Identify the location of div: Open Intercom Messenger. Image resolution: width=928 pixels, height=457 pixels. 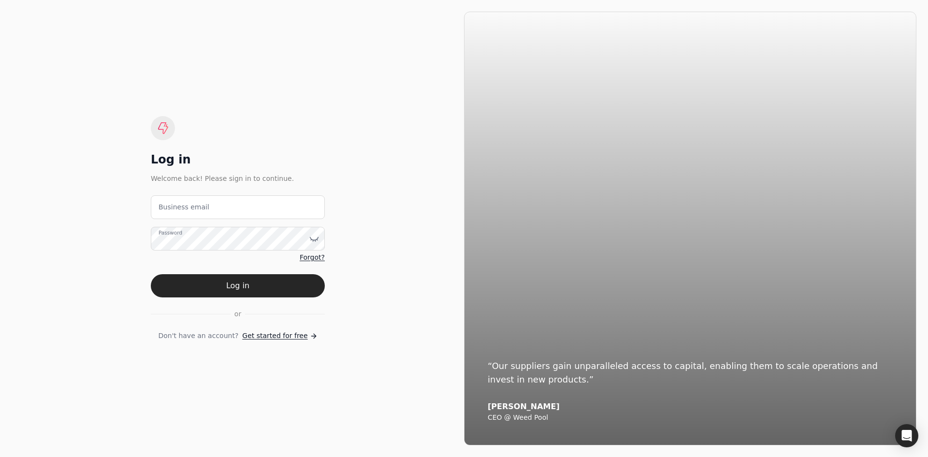
(907, 436).